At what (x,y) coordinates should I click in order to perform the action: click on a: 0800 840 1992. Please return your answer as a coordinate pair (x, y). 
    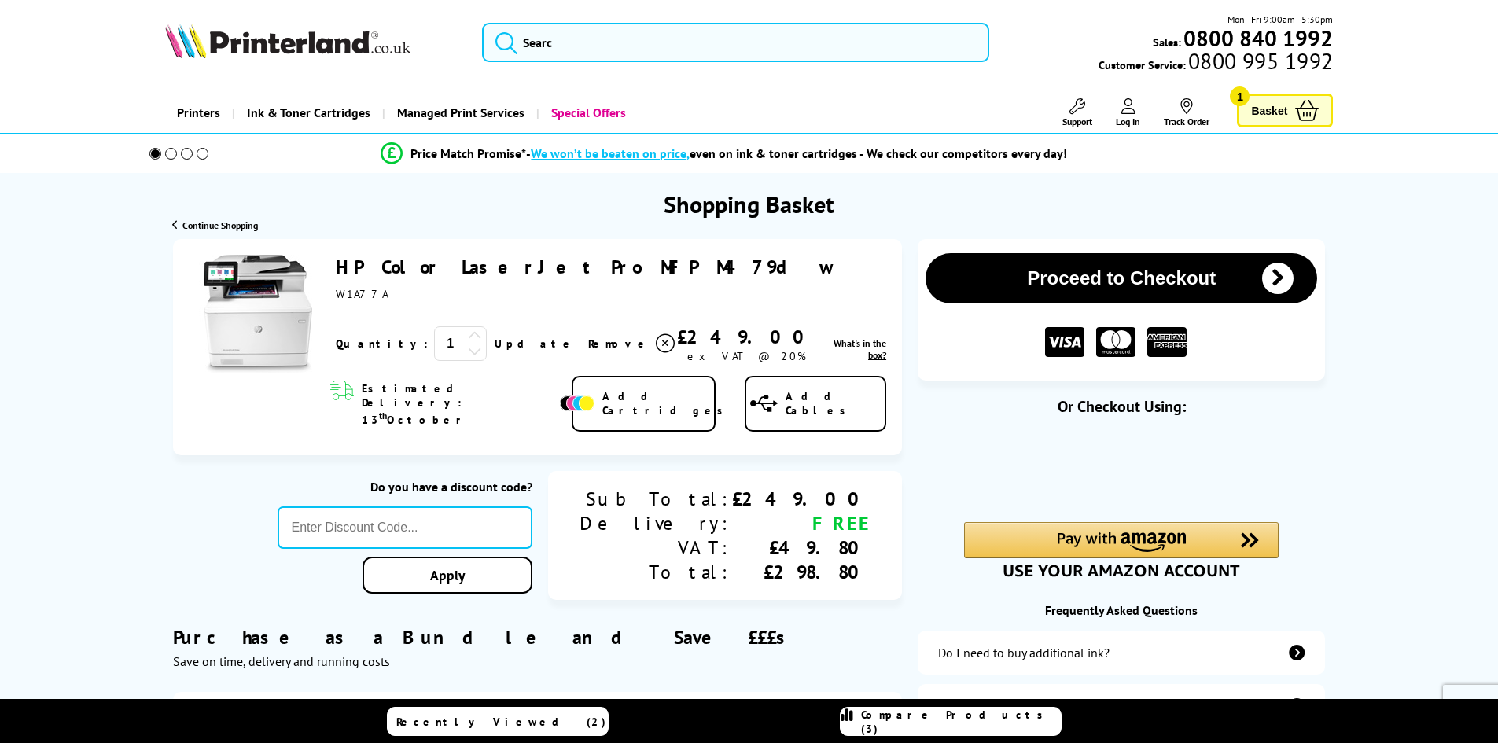
    Looking at the image, I should click on (1256, 38).